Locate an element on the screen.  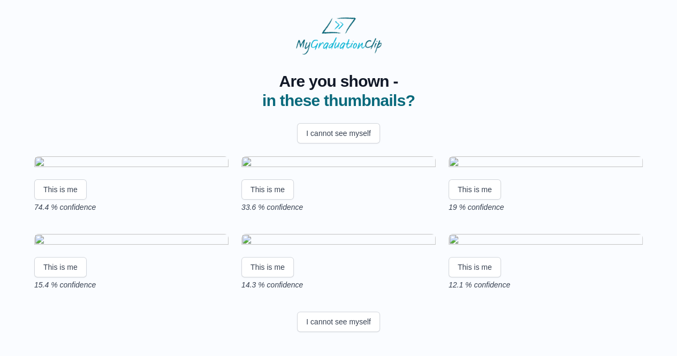
p: 33.6 % confidence is located at coordinates (338, 207).